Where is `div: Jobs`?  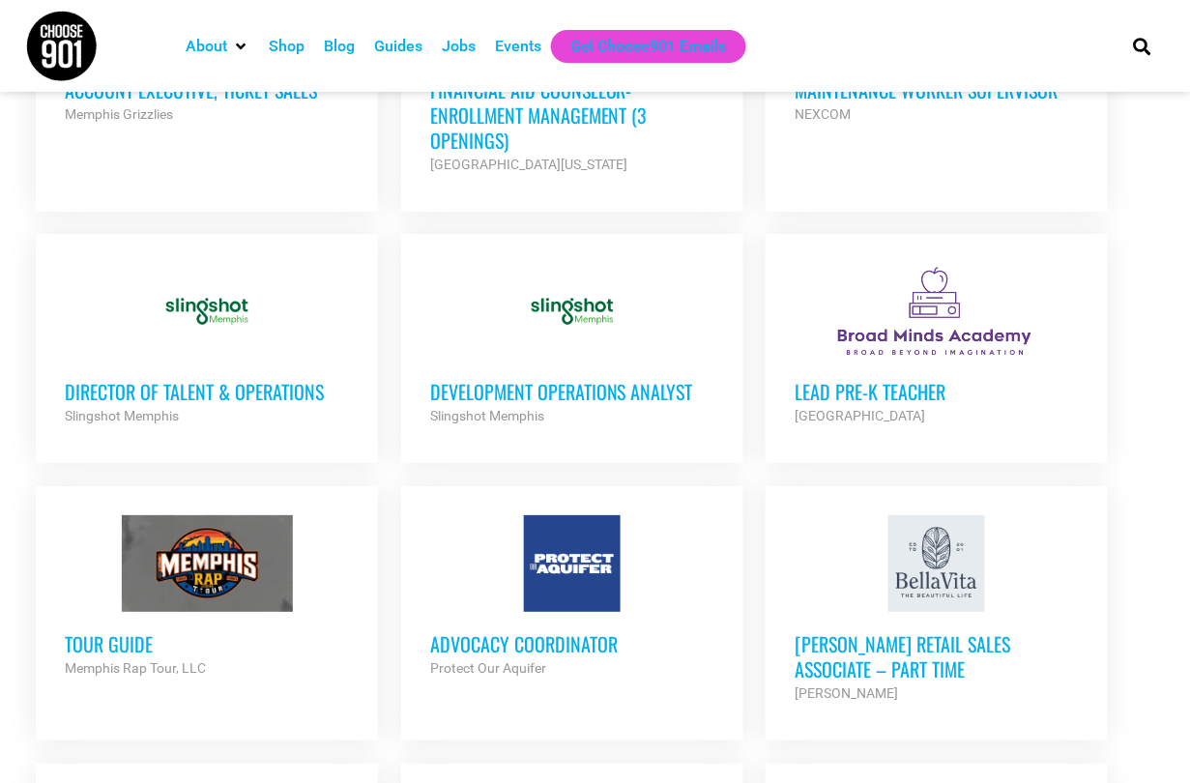
div: Jobs is located at coordinates (458, 46).